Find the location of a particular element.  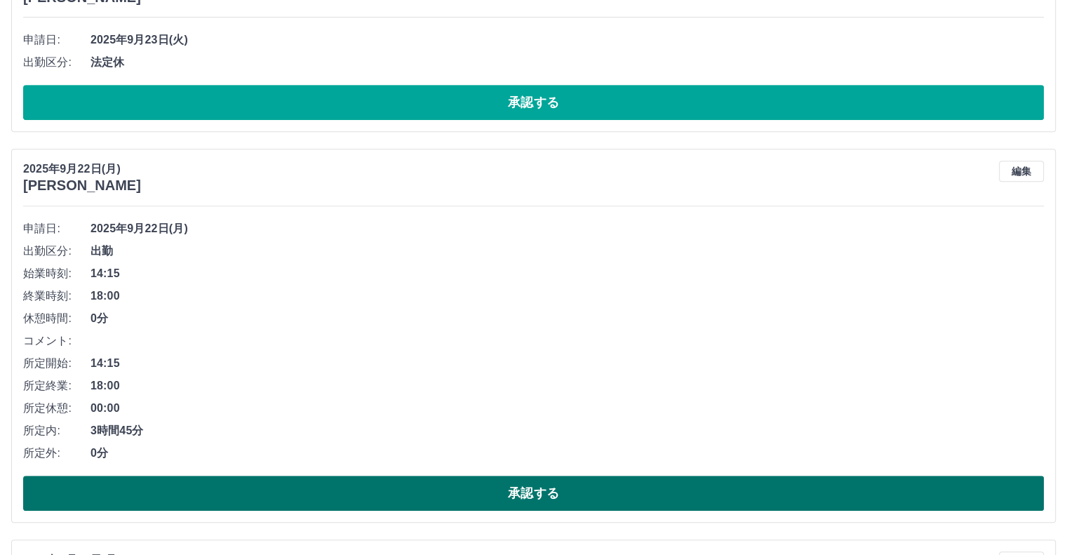

span: 所定内: is located at coordinates (57, 431).